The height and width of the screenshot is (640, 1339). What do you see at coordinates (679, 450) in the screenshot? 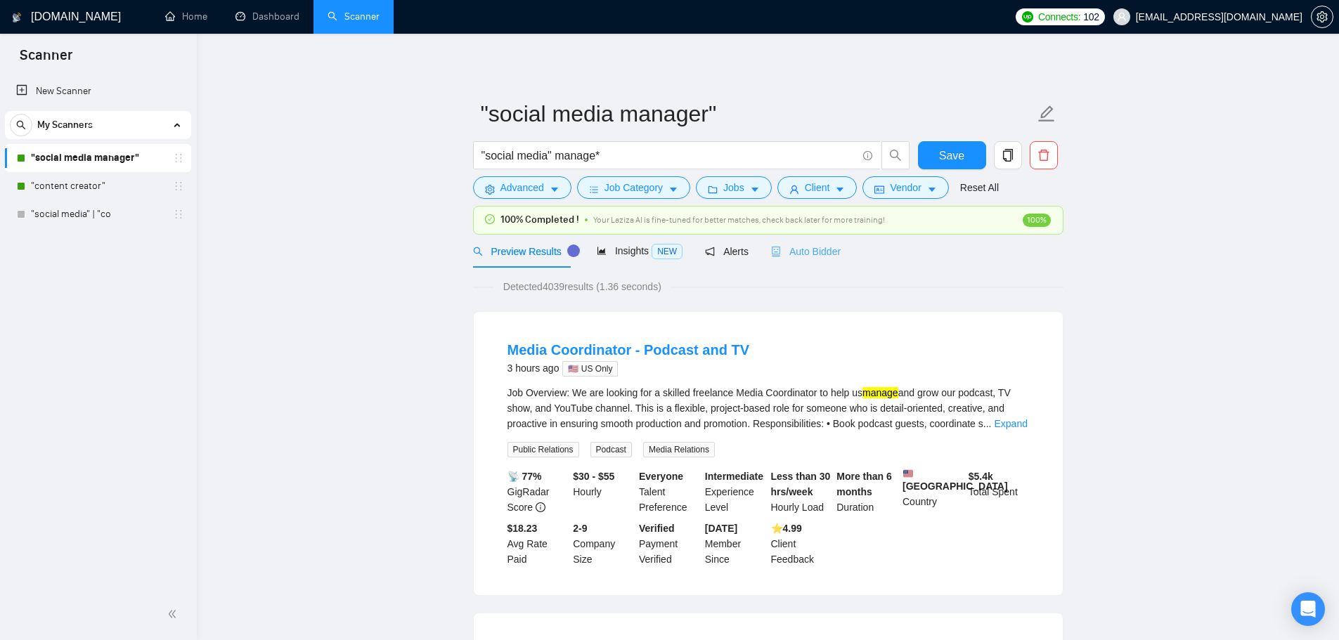
I see `span: Media Relations` at bounding box center [679, 450].